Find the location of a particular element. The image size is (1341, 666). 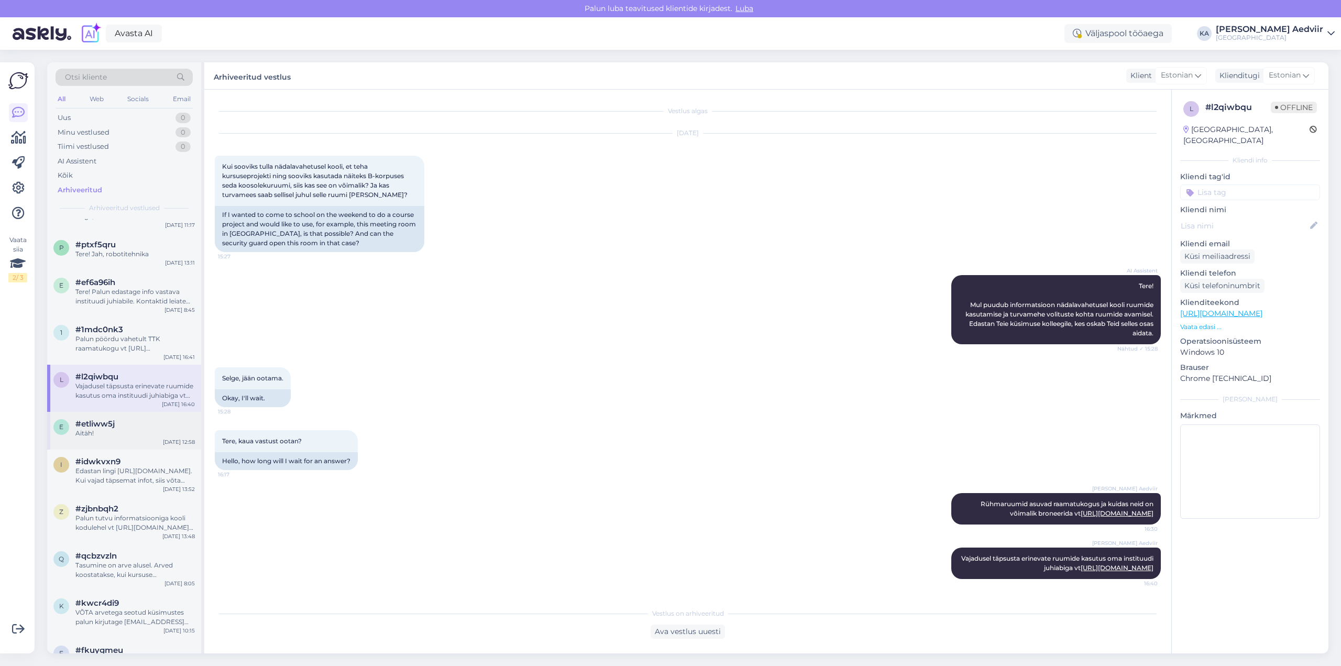

span: Rühmaruumid asuvad raamatukogus ja kuidas neid on võimalik broneerida vt is located at coordinates (1068, 508).